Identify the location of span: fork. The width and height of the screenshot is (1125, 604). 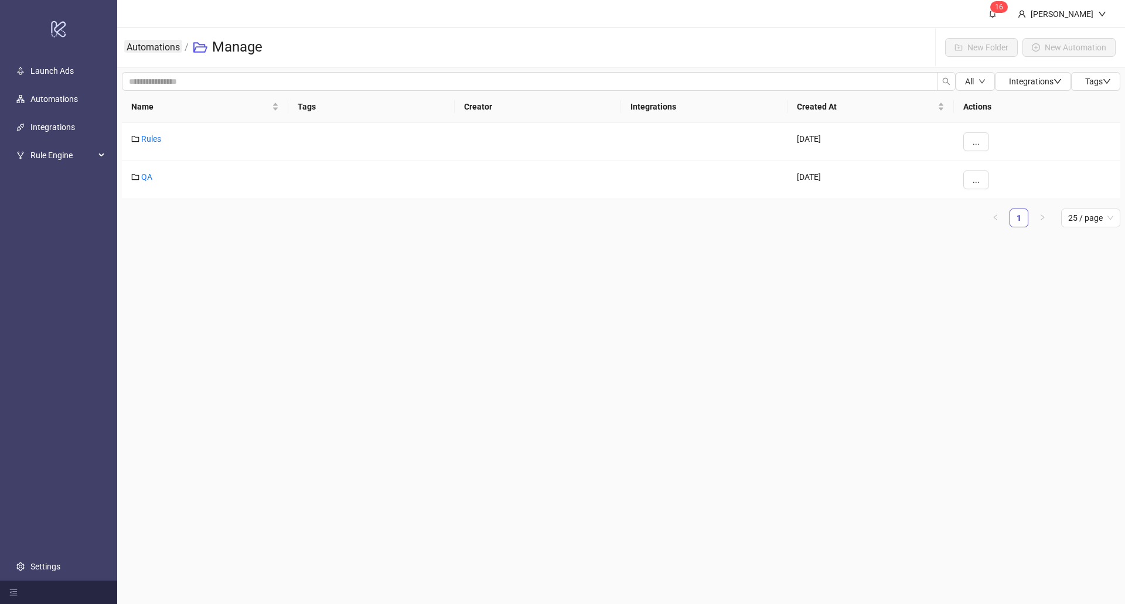
(21, 155).